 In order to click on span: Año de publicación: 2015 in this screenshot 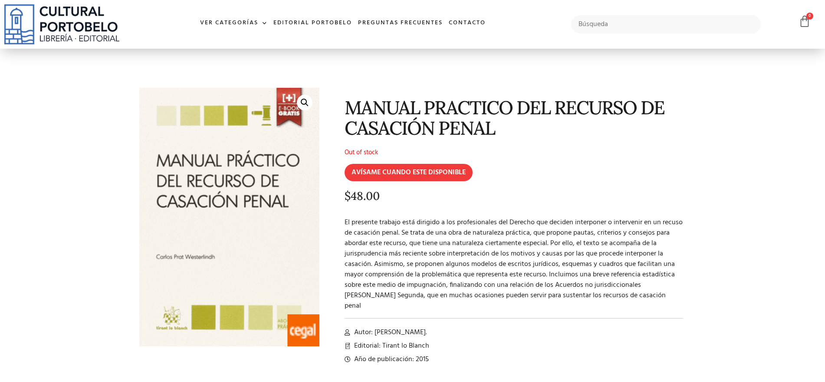, I will do `click(390, 359)`.